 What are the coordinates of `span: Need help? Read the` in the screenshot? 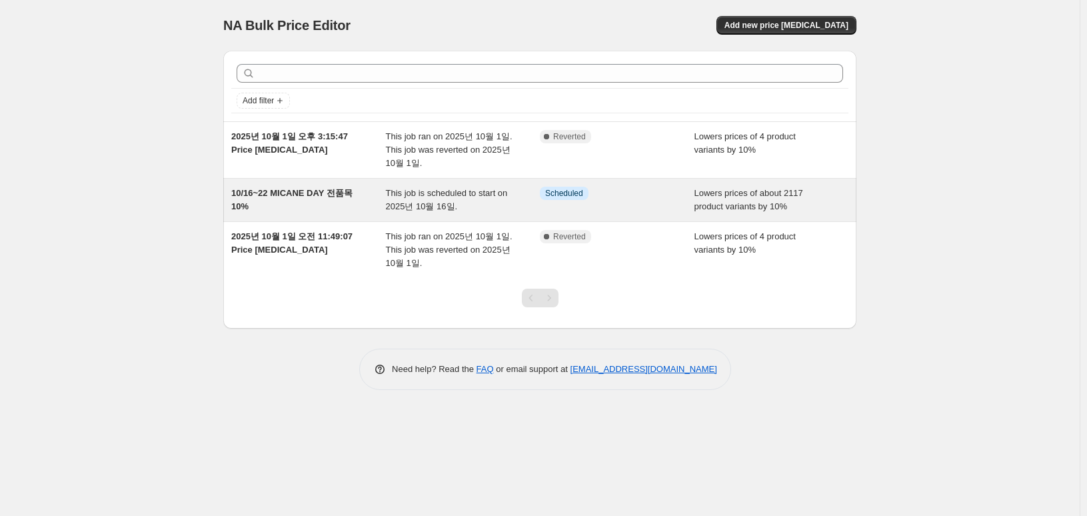 It's located at (434, 369).